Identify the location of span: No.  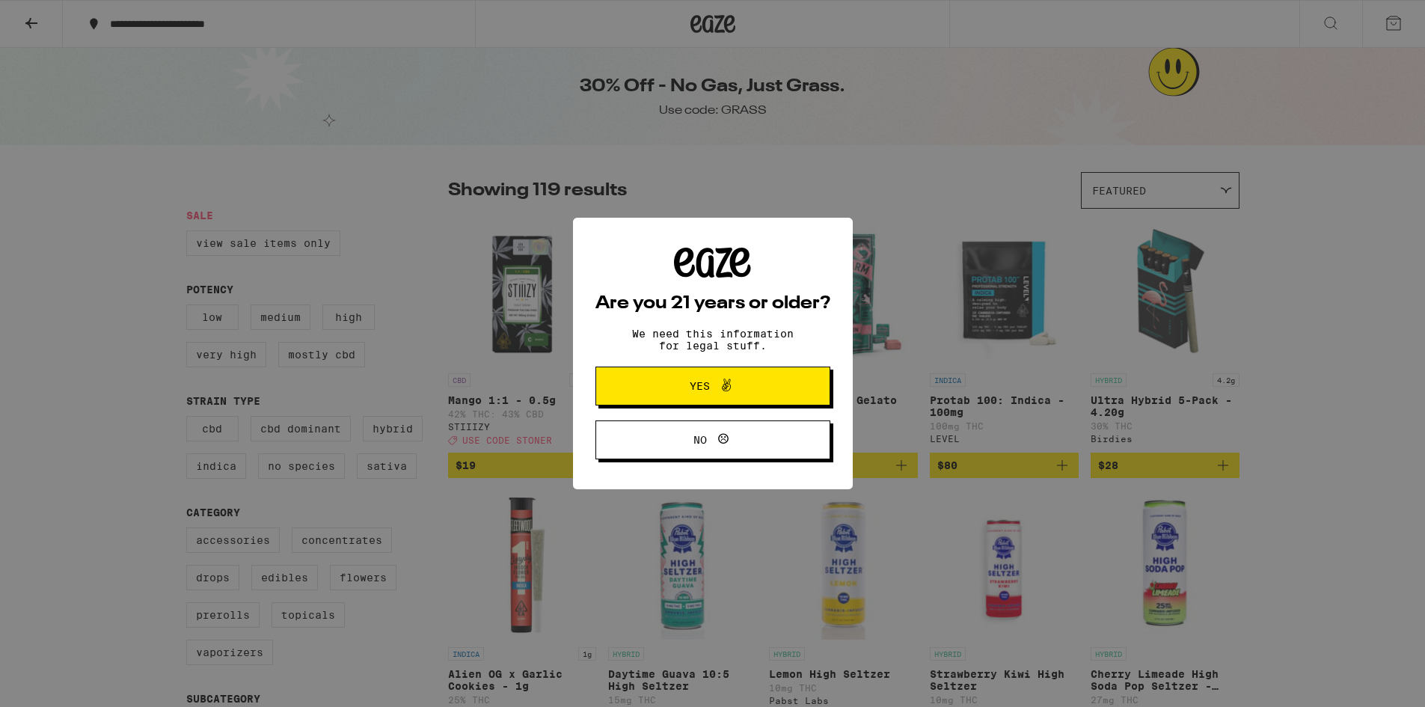
(700, 440).